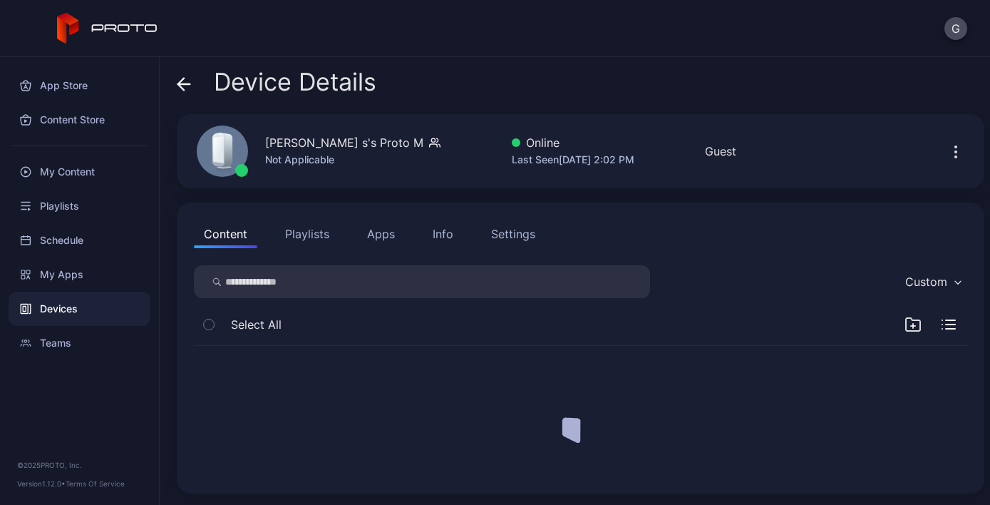 Image resolution: width=990 pixels, height=505 pixels. I want to click on div: Settings, so click(513, 234).